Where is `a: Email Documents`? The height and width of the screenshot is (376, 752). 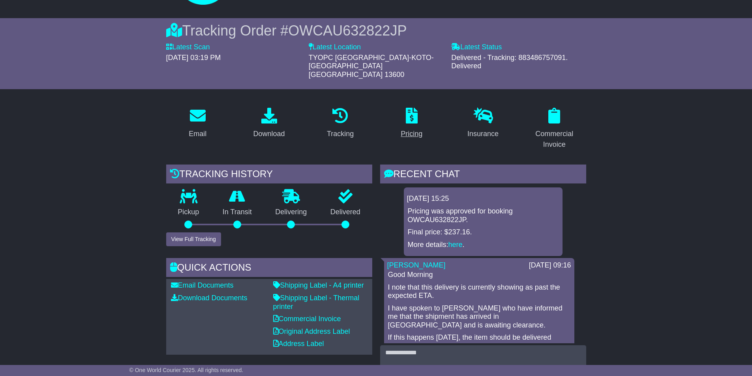
a: Email Documents is located at coordinates (202, 285).